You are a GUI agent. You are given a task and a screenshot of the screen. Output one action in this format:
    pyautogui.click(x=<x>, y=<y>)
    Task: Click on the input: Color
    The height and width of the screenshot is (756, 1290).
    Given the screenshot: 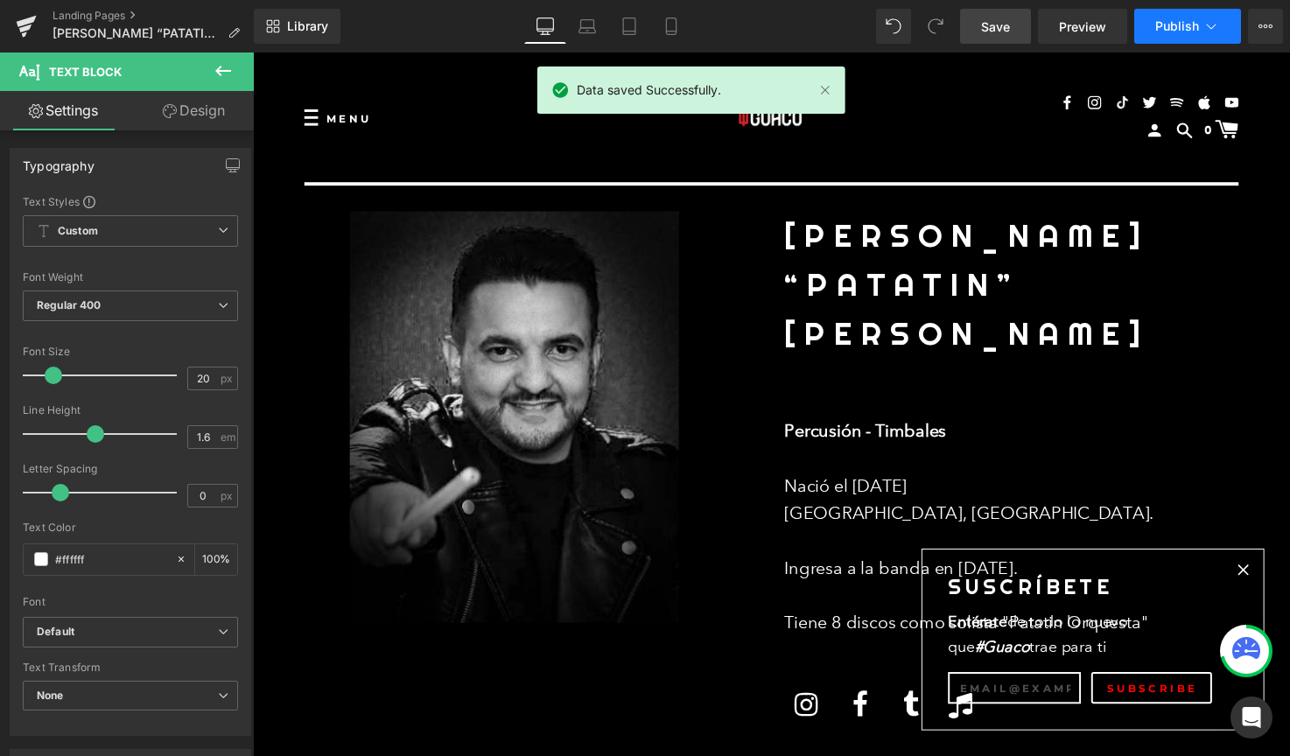 What is the action you would take?
    pyautogui.click(x=111, y=559)
    